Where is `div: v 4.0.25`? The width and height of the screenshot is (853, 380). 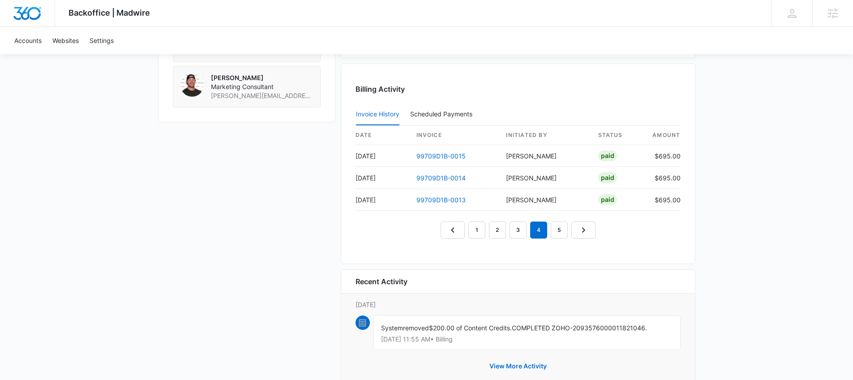
div: v 4.0.25 is located at coordinates (34, 18).